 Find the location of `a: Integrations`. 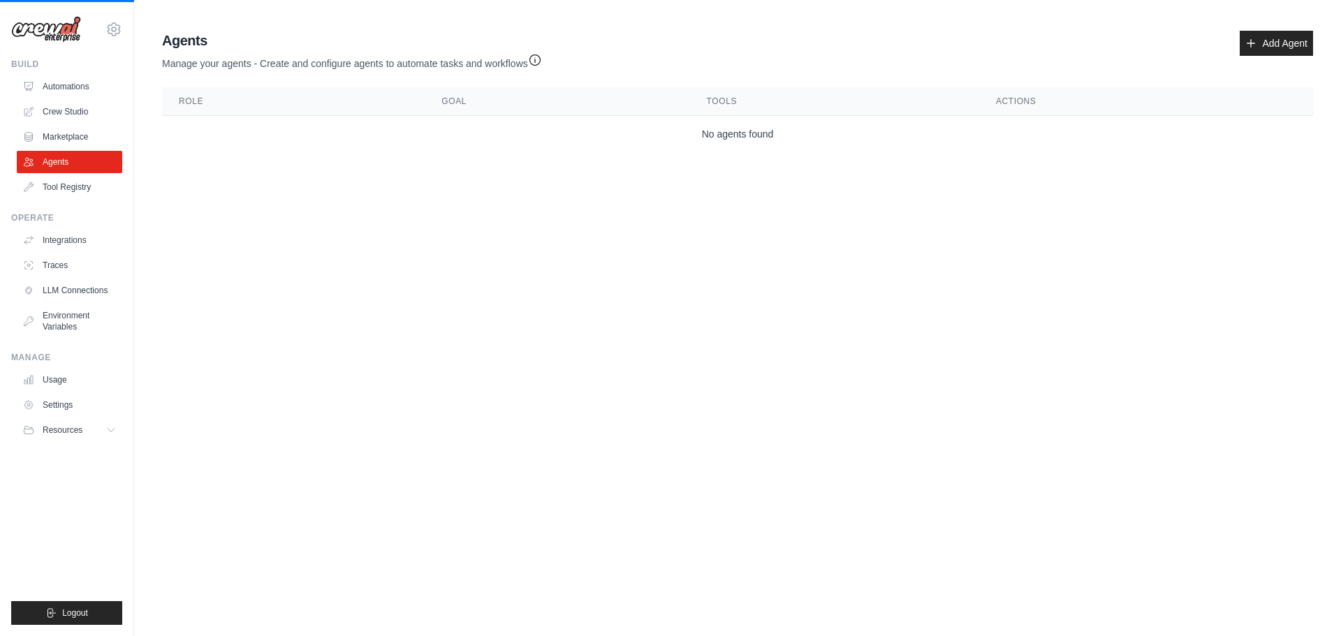

a: Integrations is located at coordinates (69, 240).